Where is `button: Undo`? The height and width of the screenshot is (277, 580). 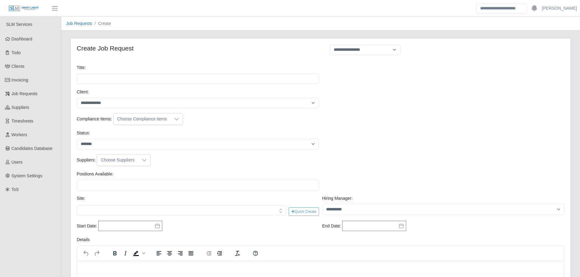 button: Undo is located at coordinates (86, 254).